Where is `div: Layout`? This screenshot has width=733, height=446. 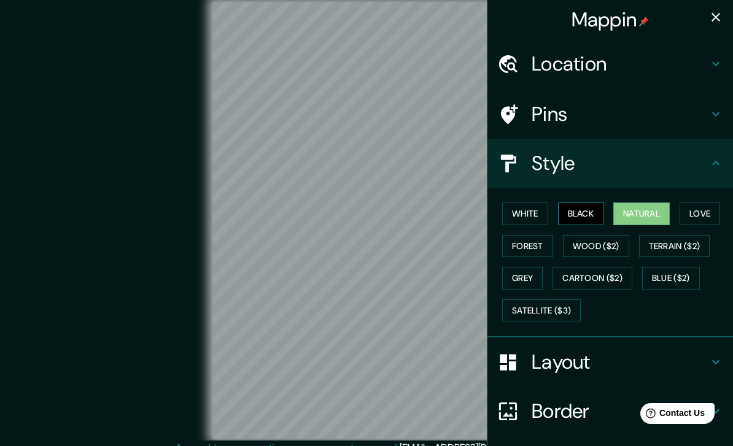
div: Layout is located at coordinates (610, 362).